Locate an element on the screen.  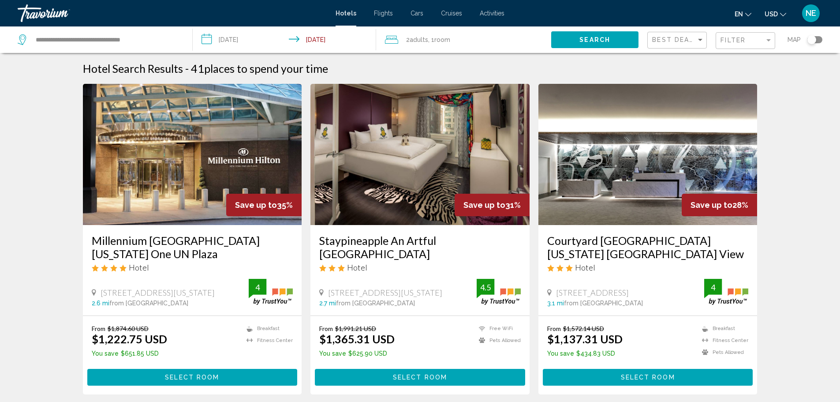
span: , 1 is located at coordinates (439, 40).